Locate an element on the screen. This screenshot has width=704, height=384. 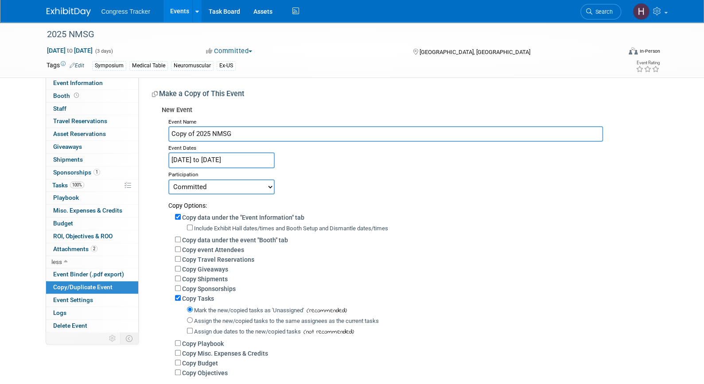
span: Event Settings is located at coordinates (73, 300).